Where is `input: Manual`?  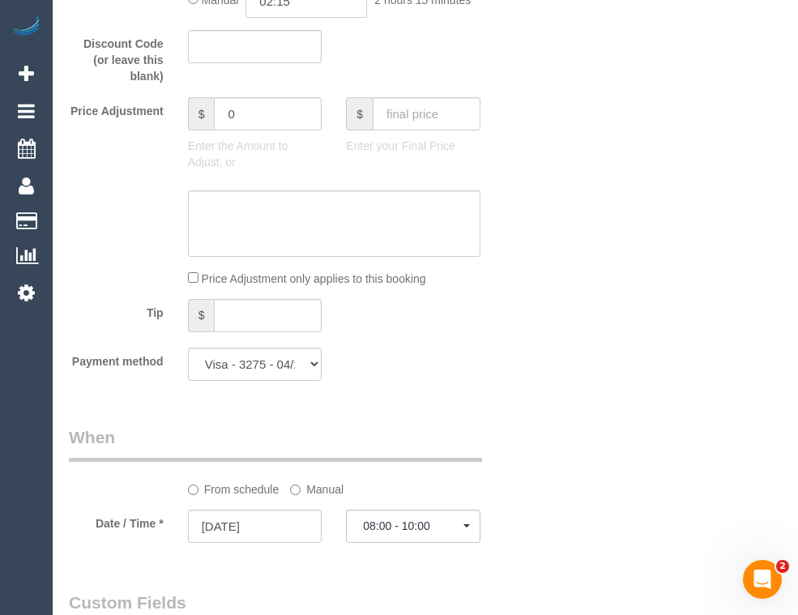
input: Manual is located at coordinates (295, 489).